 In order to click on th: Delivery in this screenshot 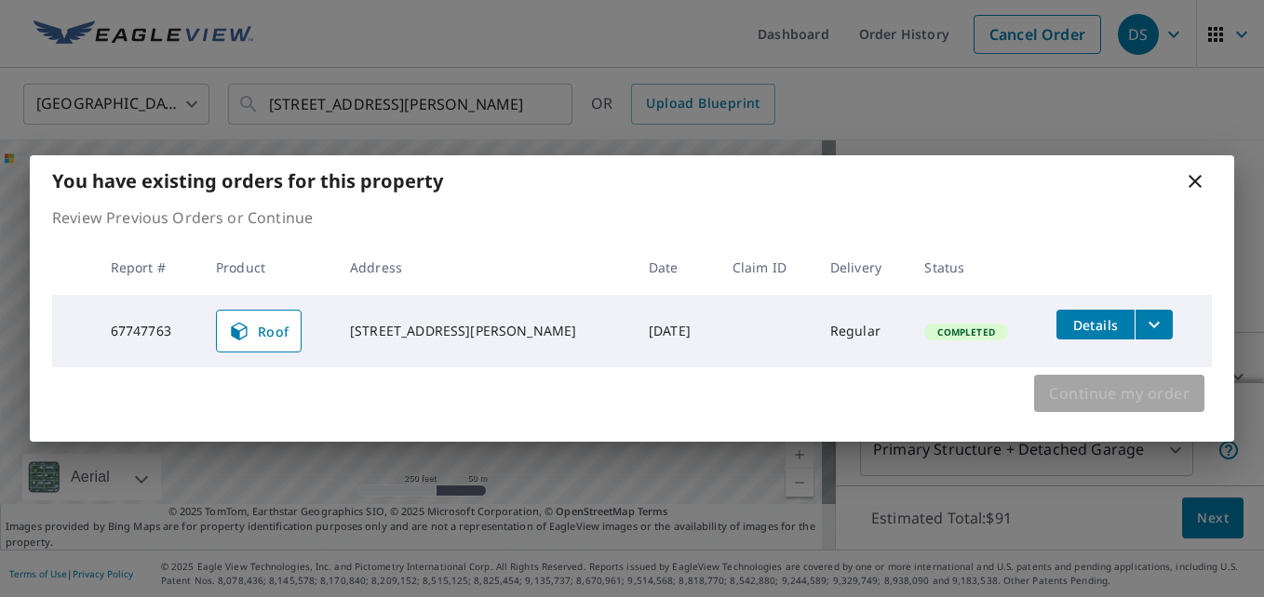, I will do `click(863, 267)`.